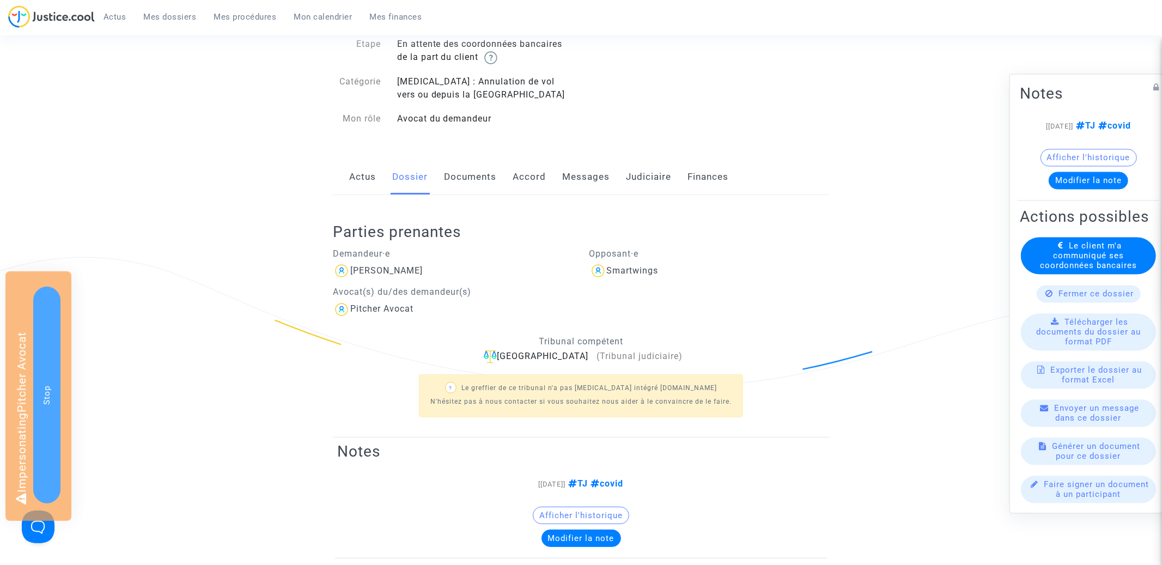 The image size is (1162, 565). Describe the element at coordinates (491, 58) in the screenshot. I see `img: help.svg` at that location.